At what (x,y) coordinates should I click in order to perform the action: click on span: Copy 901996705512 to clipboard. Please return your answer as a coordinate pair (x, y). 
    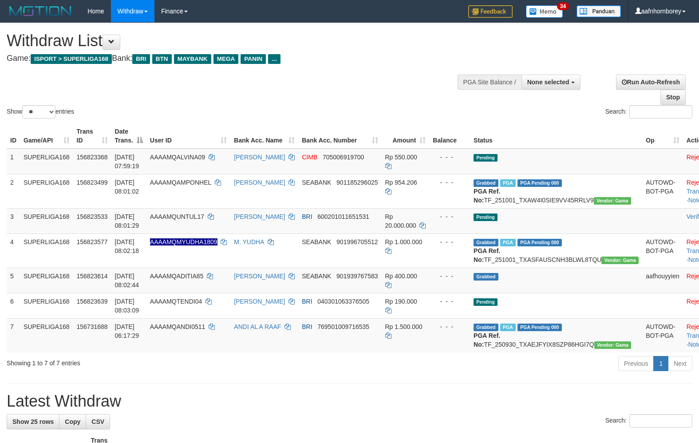
    Looking at the image, I should click on (357, 242).